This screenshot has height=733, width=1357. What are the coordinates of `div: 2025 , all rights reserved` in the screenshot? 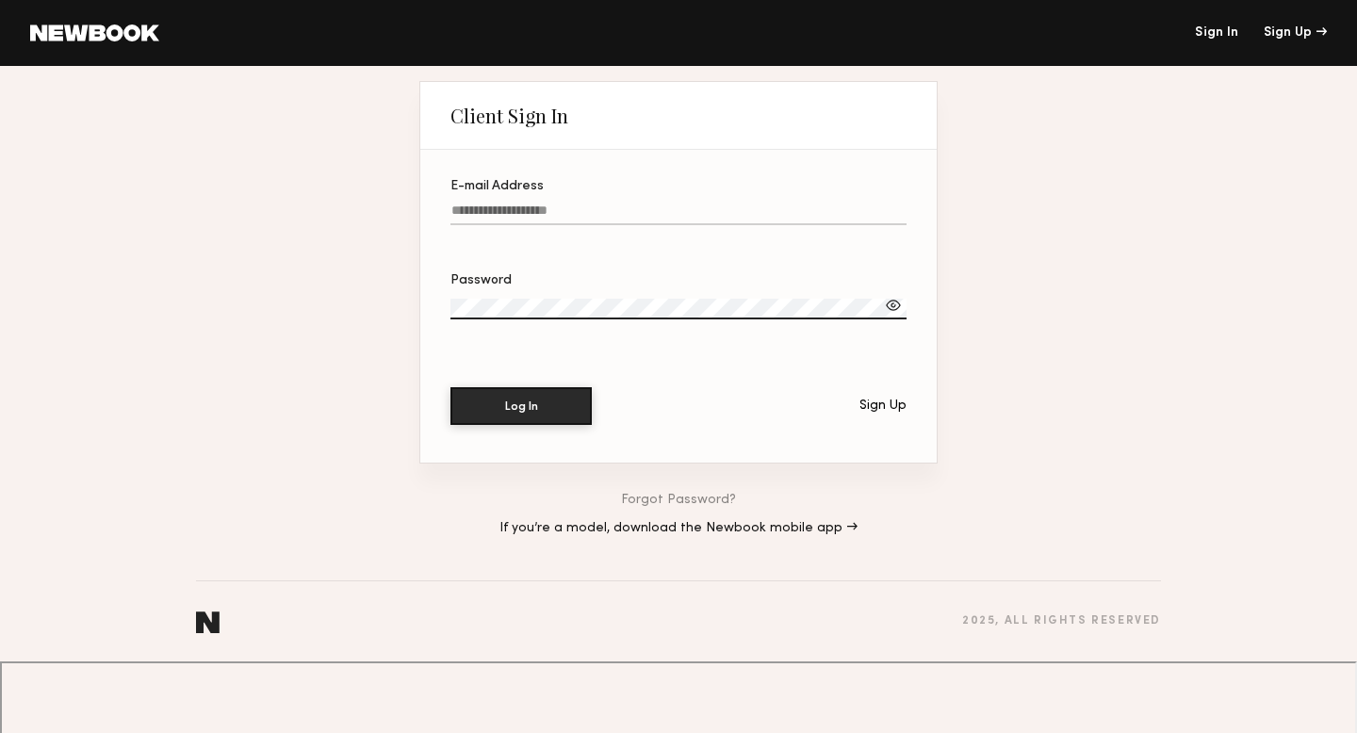 It's located at (1061, 621).